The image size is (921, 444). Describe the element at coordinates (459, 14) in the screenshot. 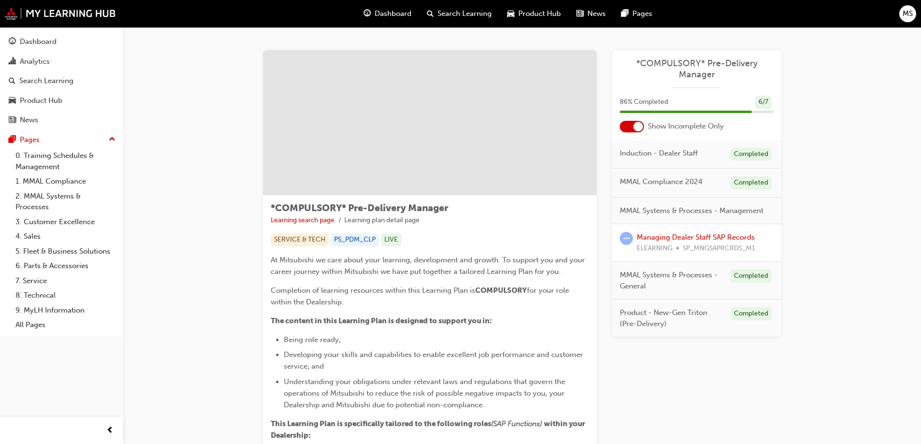

I see `a: search-iconSearch Learning` at that location.